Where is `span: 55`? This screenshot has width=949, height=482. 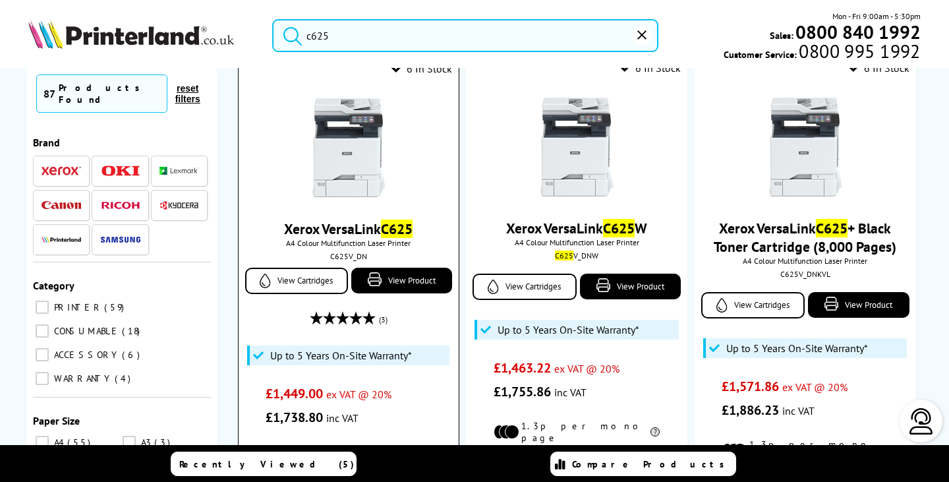 span: 55 is located at coordinates (80, 442).